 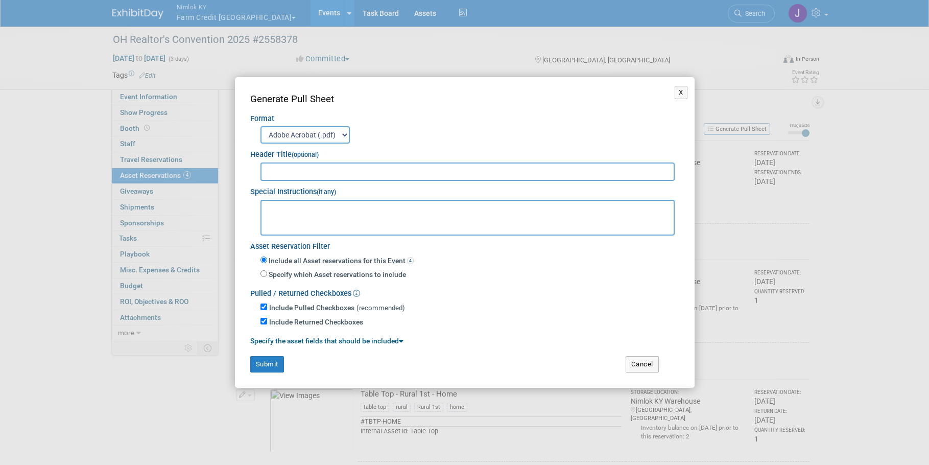 What do you see at coordinates (465, 115) in the screenshot?
I see `div: Format` at bounding box center [465, 115].